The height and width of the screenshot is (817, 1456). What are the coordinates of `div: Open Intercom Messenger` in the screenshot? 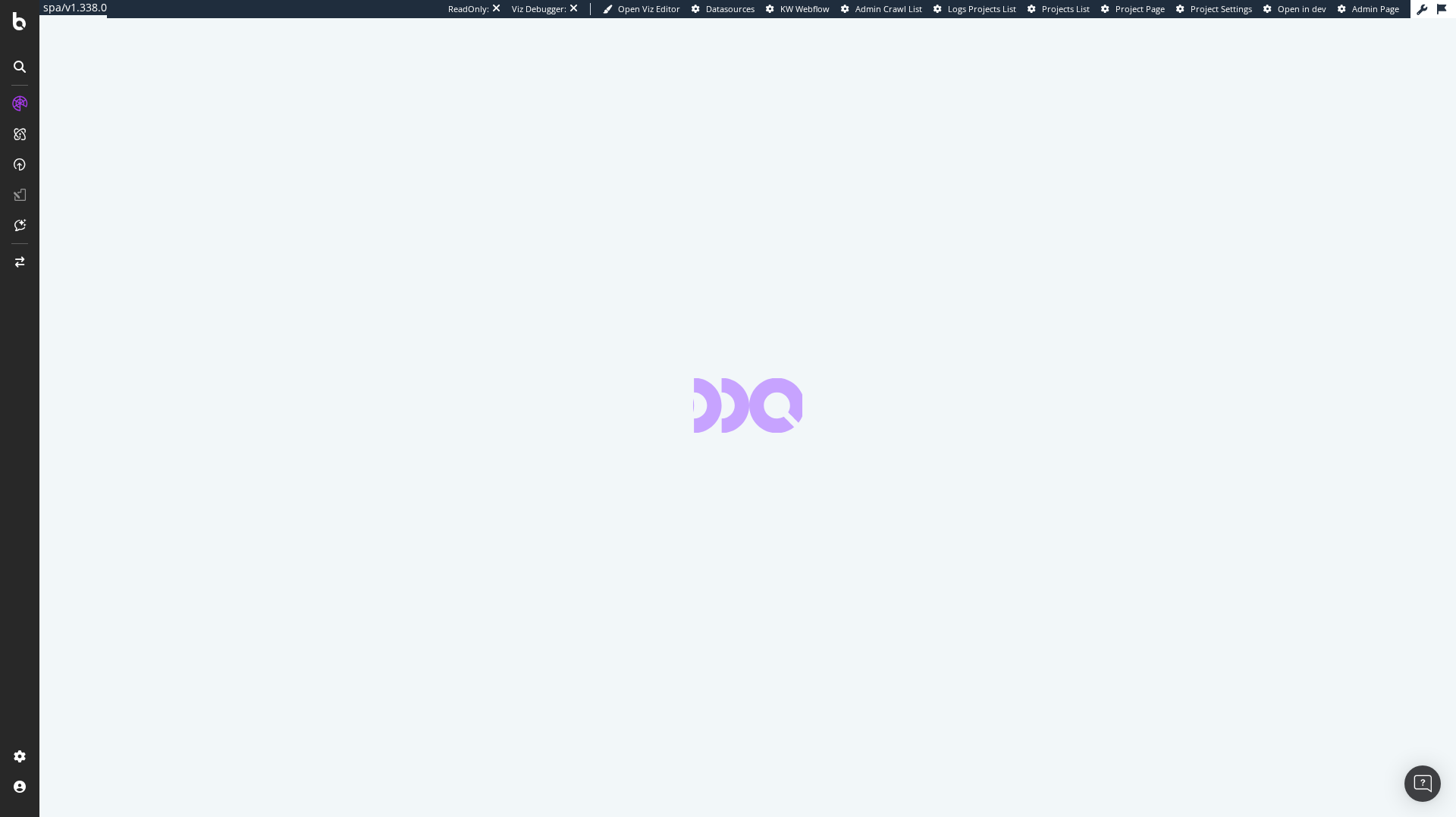 It's located at (1422, 783).